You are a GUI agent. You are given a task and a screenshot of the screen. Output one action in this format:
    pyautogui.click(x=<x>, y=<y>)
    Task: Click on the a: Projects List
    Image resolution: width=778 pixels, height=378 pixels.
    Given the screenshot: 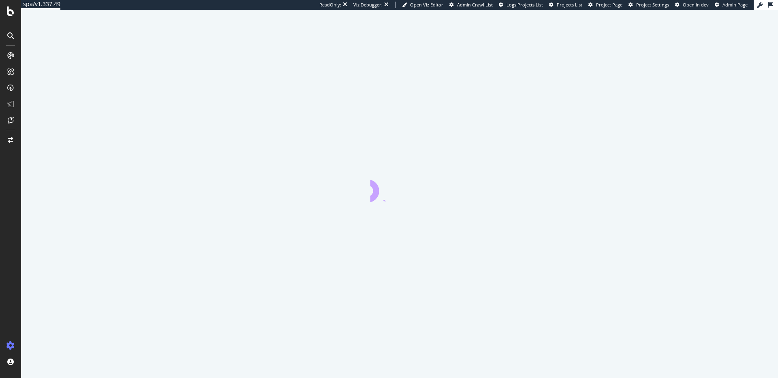 What is the action you would take?
    pyautogui.click(x=565, y=5)
    